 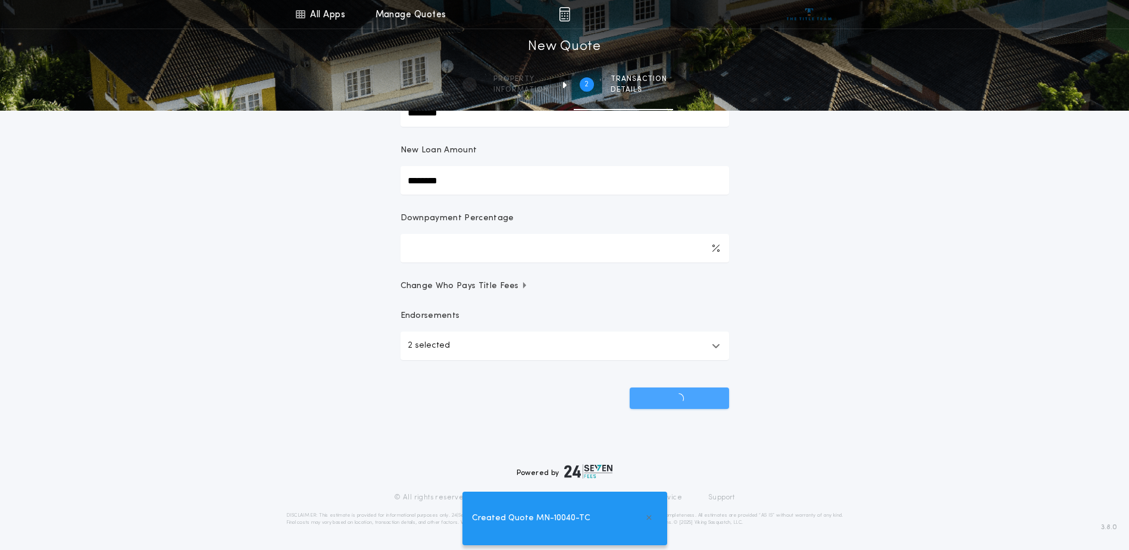 I want to click on input: New Loan Amount, so click(x=565, y=180).